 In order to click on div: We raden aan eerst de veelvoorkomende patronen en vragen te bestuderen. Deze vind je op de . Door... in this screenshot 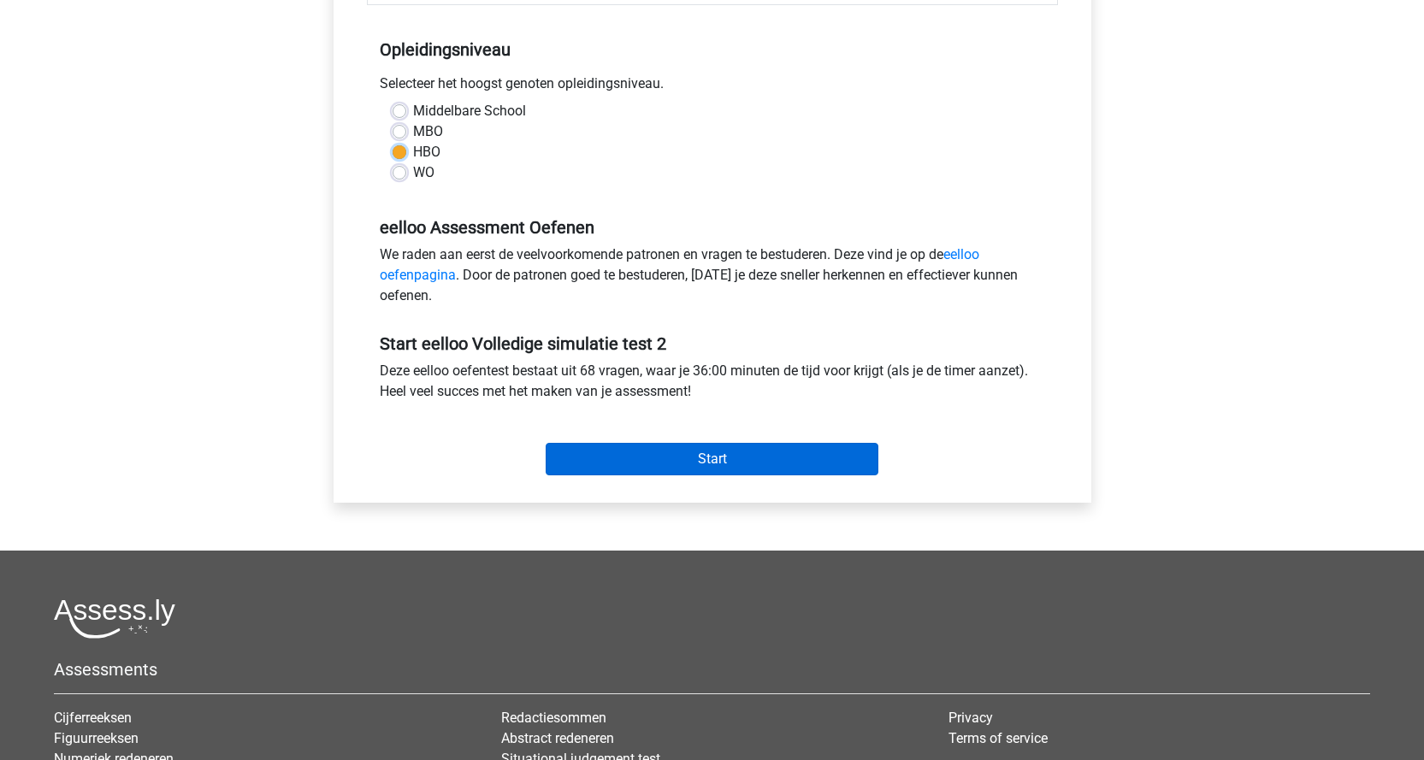, I will do `click(713, 279)`.